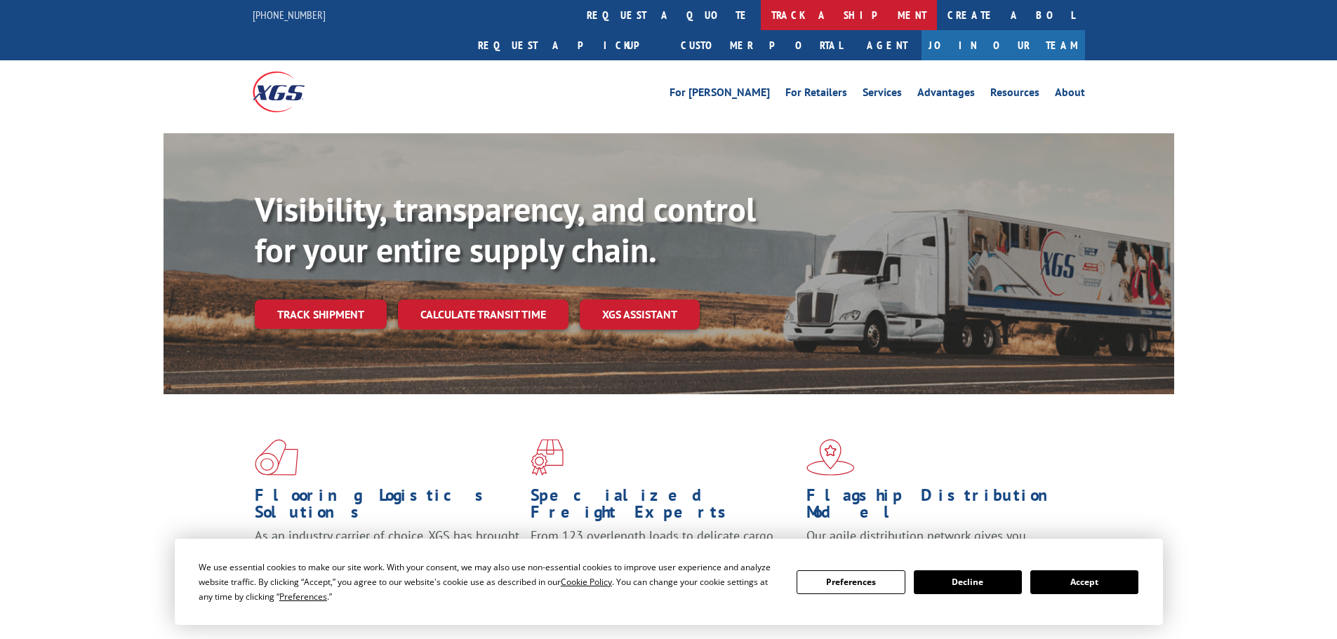 The height and width of the screenshot is (639, 1337). Describe the element at coordinates (669, 582) in the screenshot. I see `div: Cookie Consent Prompt` at that location.